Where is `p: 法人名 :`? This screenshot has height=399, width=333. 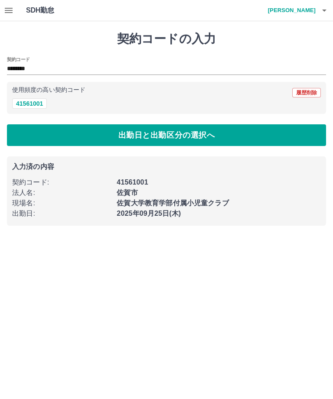
p: 法人名 : is located at coordinates (62, 193).